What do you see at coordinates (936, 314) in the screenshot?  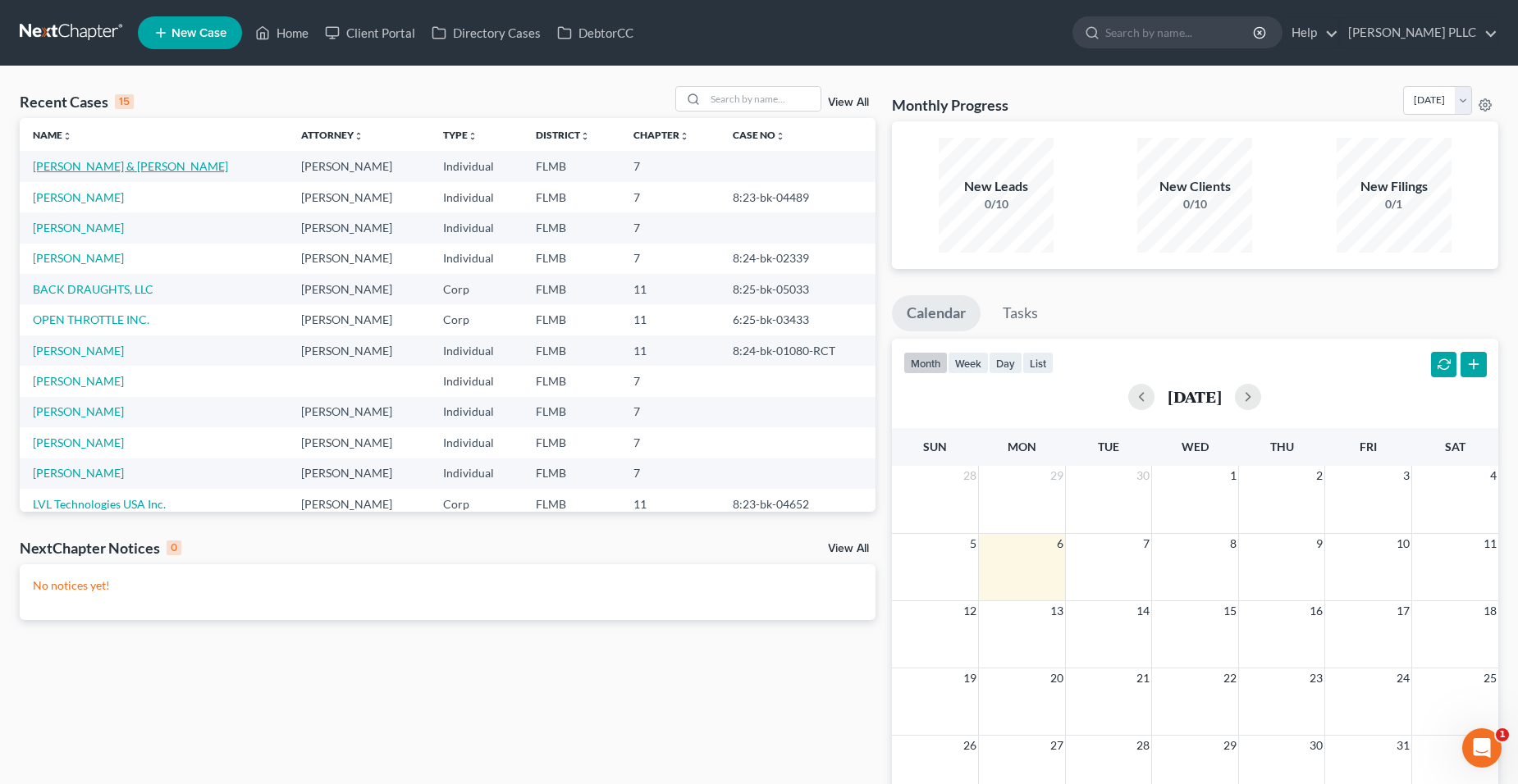 I see `a: Calendar` at bounding box center [936, 314].